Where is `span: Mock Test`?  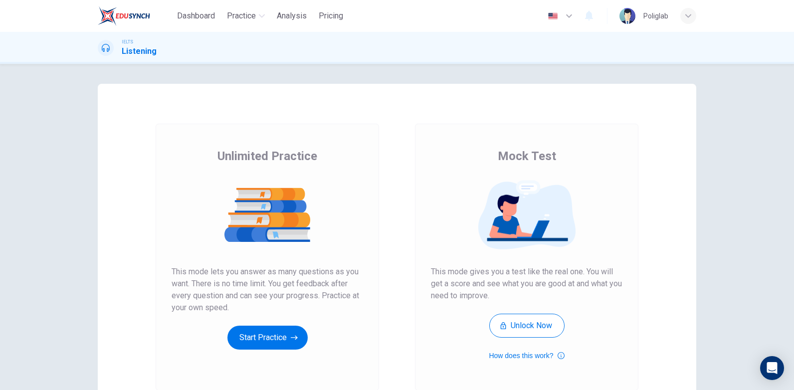
span: Mock Test is located at coordinates (526, 156).